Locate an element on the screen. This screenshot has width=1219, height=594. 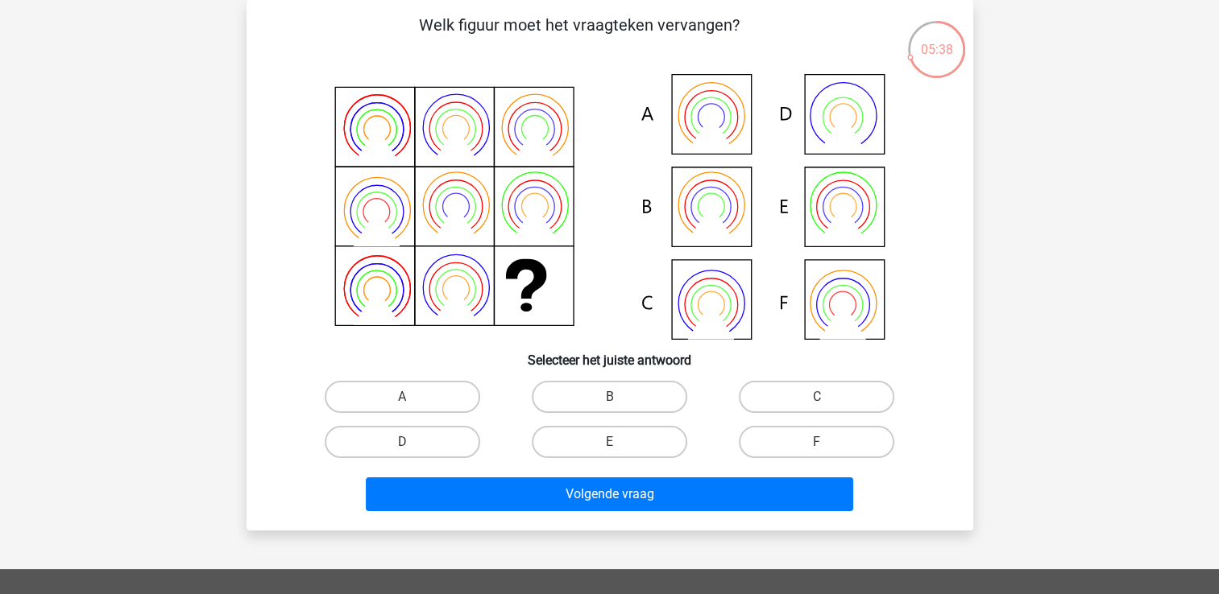
h6: Selecteer het juiste antwoord is located at coordinates (610, 354).